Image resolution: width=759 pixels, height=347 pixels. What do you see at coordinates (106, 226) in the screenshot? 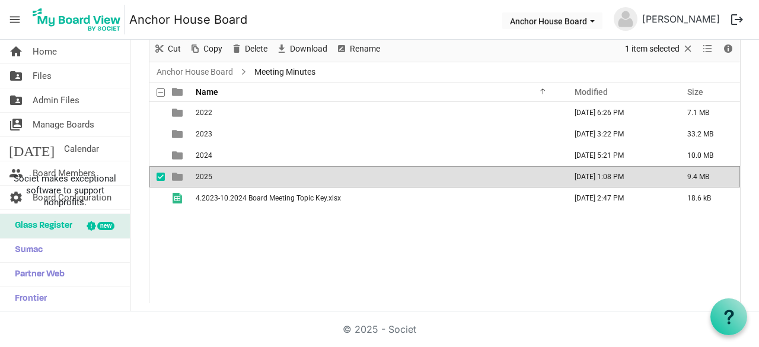
I see `div: new` at bounding box center [106, 226].